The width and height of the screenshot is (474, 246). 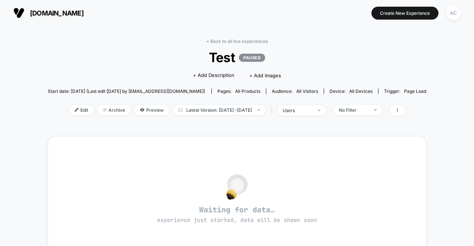 I want to click on span: Page Load, so click(x=415, y=91).